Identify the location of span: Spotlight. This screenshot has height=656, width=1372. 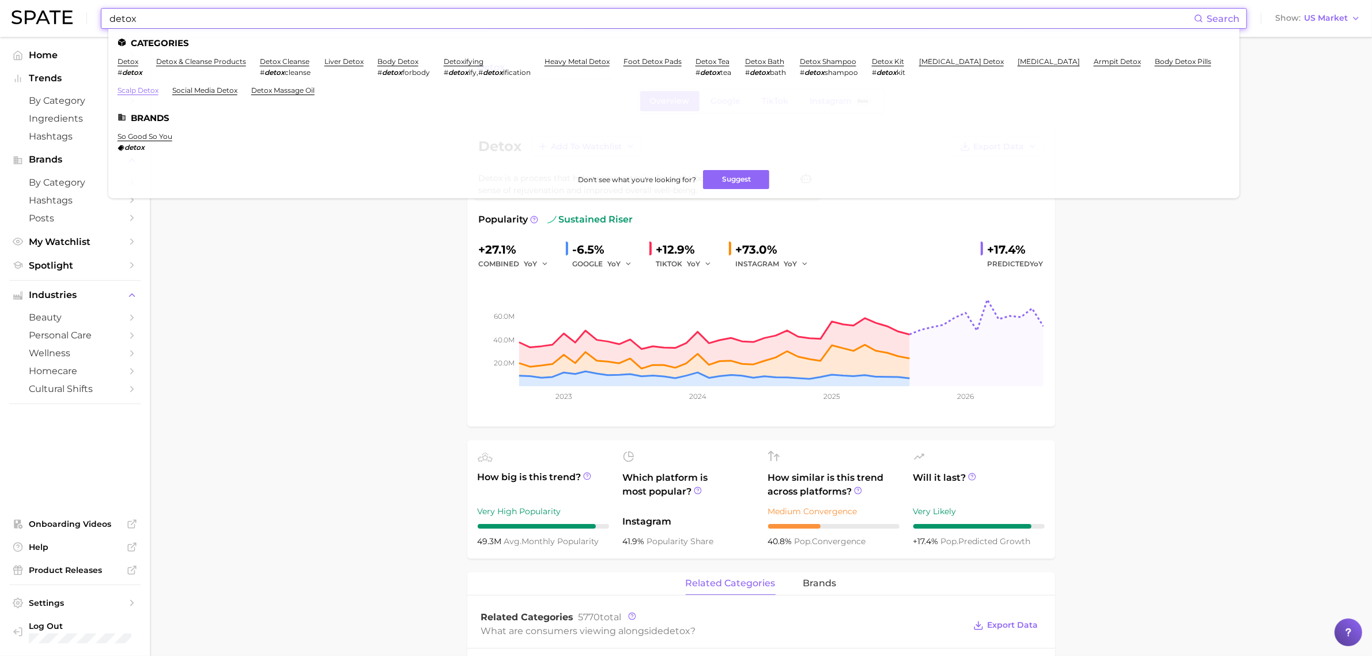
(75, 265).